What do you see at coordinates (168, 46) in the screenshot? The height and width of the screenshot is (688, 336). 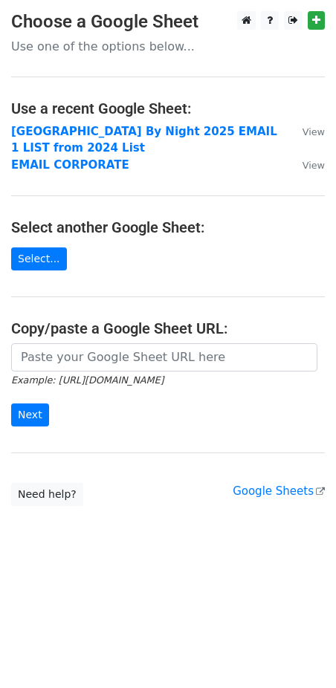 I see `p: Use one of the options below...` at bounding box center [168, 46].